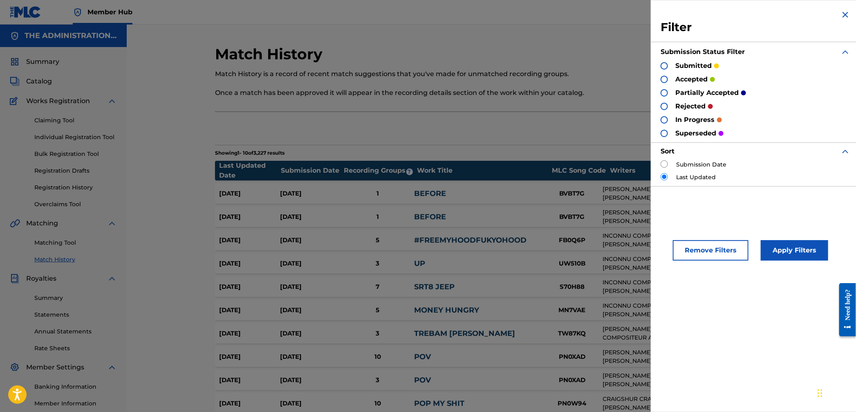 The image size is (856, 412). Describe the element at coordinates (703, 52) in the screenshot. I see `strong: Submission Status Filter` at that location.